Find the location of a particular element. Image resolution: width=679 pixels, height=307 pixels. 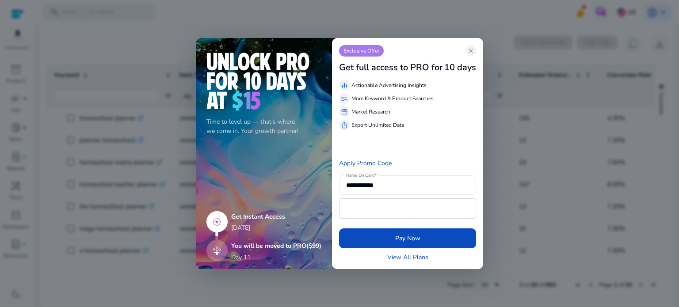

span: Pay Now is located at coordinates (408, 238).